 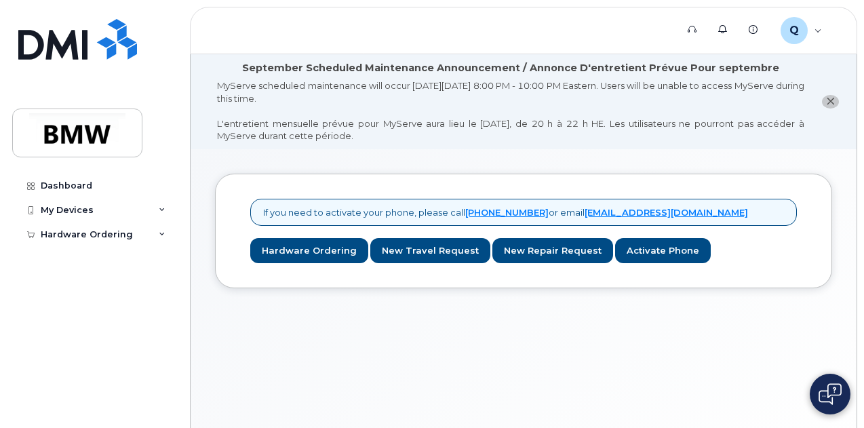 What do you see at coordinates (505, 212) in the screenshot?
I see `p: If you need to activate your phone, please call or email` at bounding box center [505, 212].